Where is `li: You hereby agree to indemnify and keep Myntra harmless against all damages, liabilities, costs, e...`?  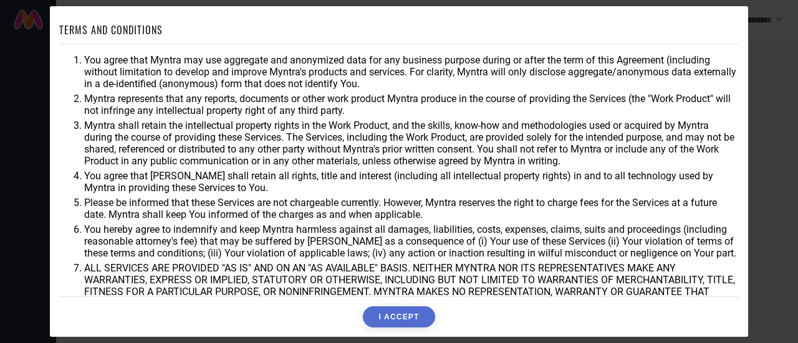 li: You hereby agree to indemnify and keep Myntra harmless against all damages, liabilities, costs, e... is located at coordinates (411, 241).